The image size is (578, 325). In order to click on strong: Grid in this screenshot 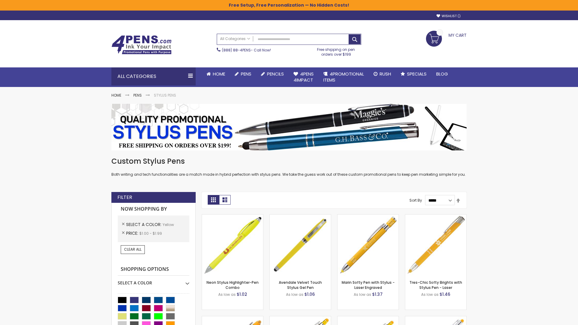, I will do `click(213, 200)`.